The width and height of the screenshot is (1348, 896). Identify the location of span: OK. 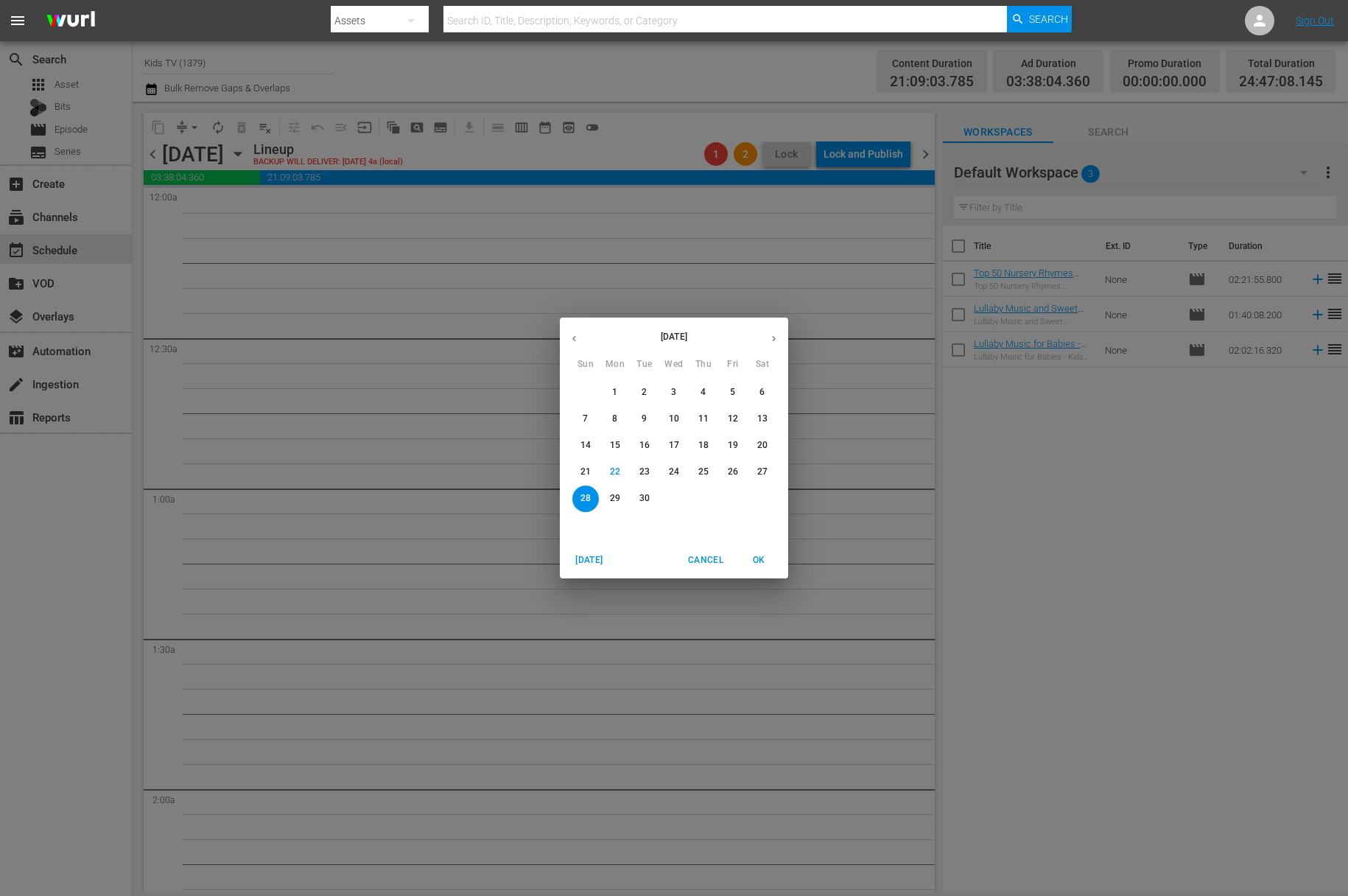
(759, 560).